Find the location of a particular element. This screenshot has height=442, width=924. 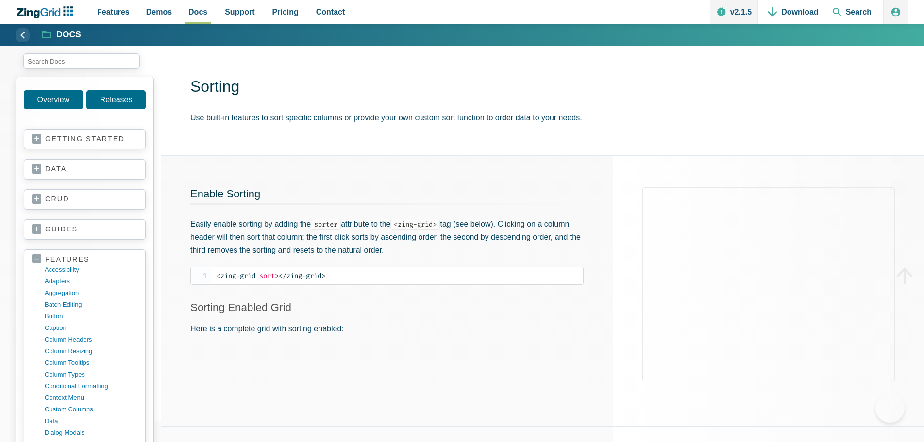

a: features is located at coordinates (84, 259).